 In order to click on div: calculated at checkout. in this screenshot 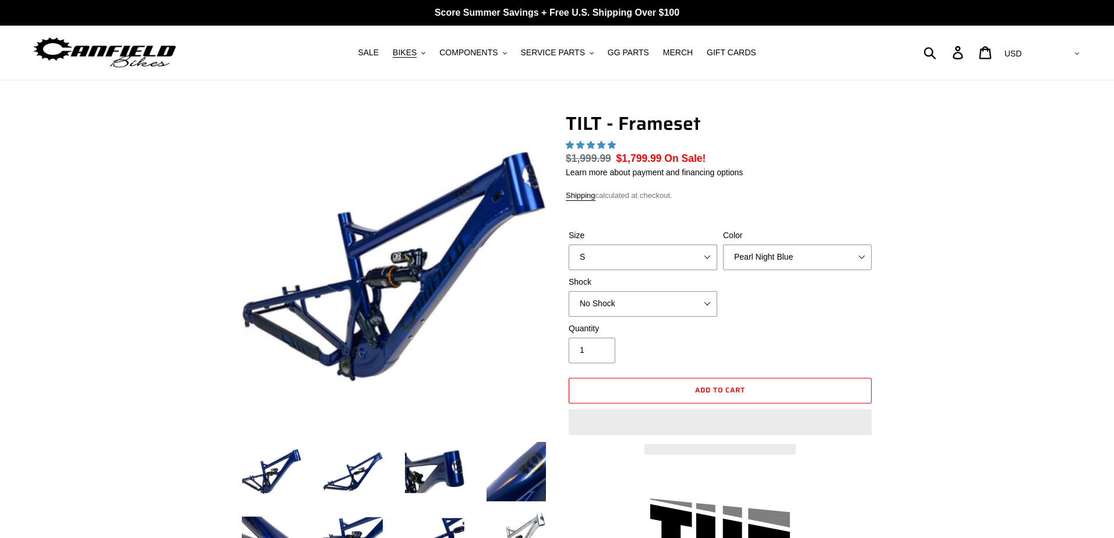, I will do `click(720, 196)`.